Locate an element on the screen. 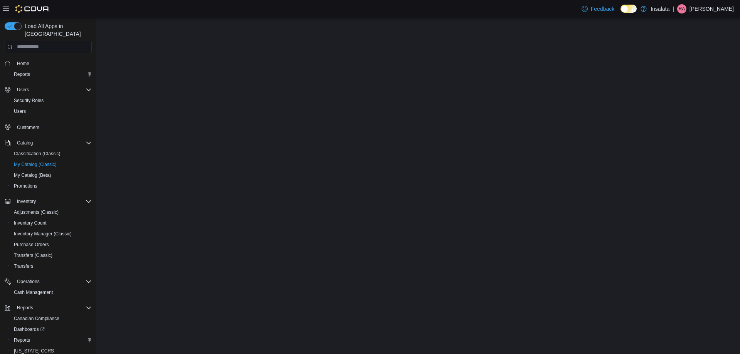  a: My Catalog (Classic) is located at coordinates (35, 165).